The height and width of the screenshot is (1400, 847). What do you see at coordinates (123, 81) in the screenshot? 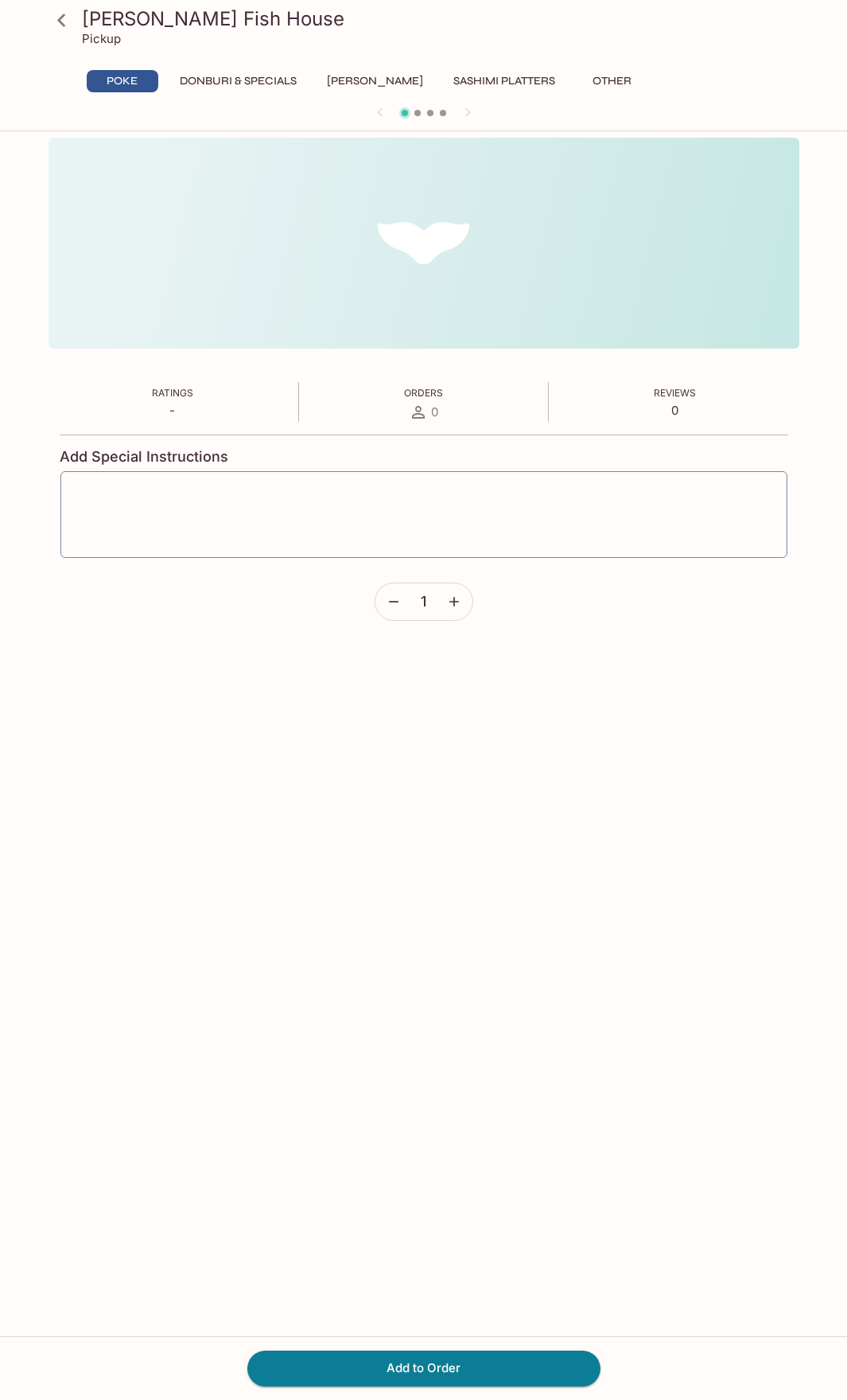
I see `button: Poke` at bounding box center [123, 81].